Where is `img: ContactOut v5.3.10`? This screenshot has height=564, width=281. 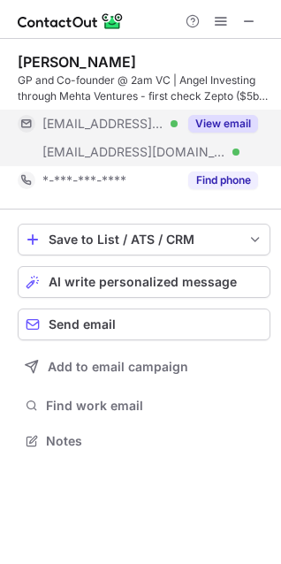
img: ContactOut v5.3.10 is located at coordinates (71, 21).